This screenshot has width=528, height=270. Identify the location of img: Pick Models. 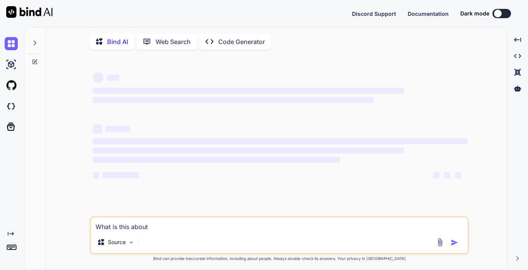
(131, 242).